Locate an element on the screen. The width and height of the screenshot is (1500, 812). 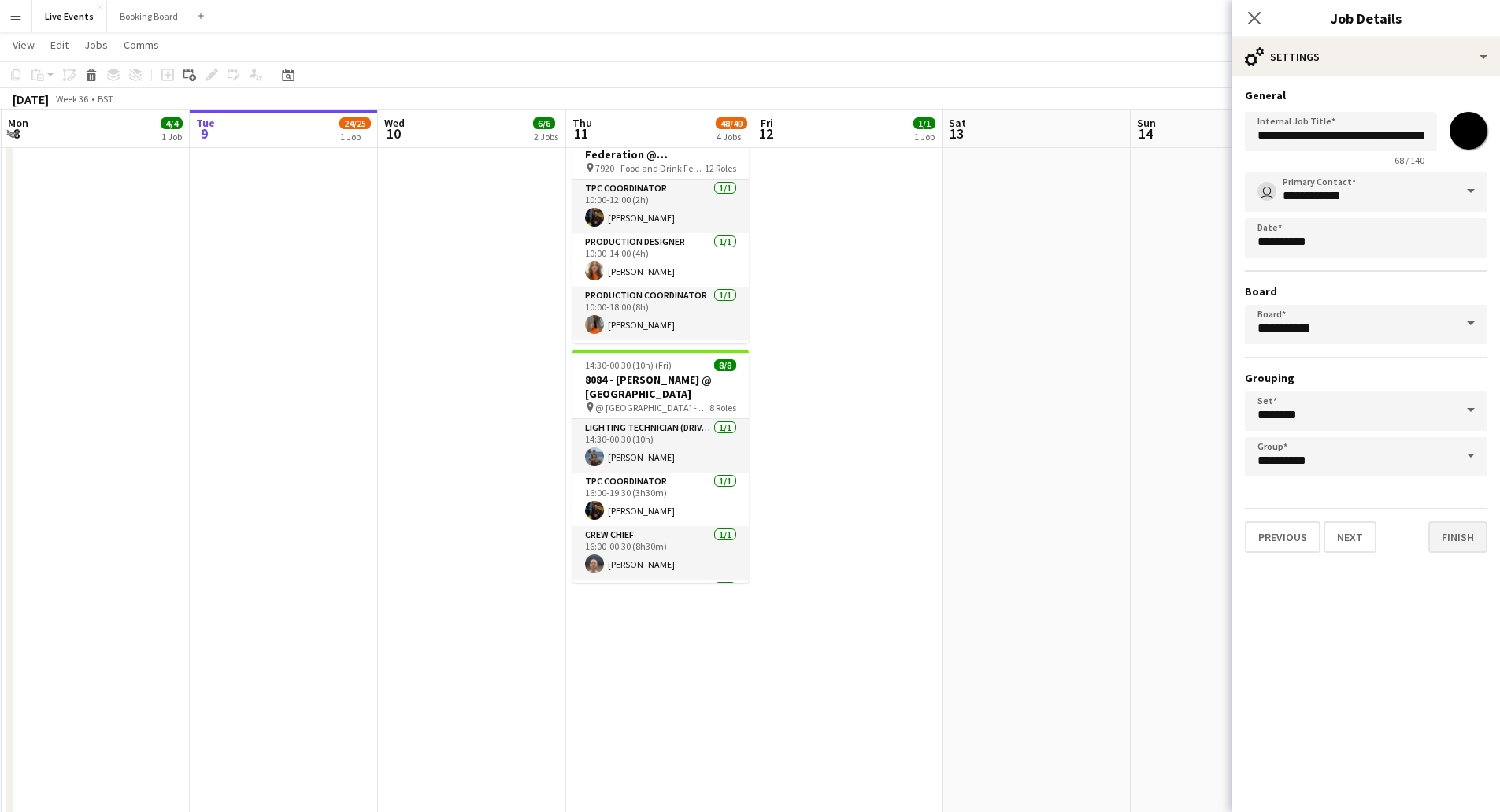
span: Edit is located at coordinates (59, 45).